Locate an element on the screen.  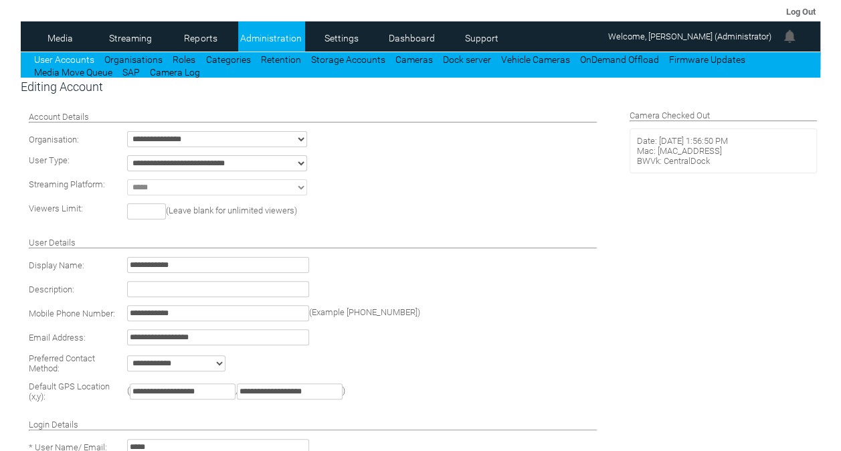
span: Organisation: is located at coordinates (54, 139).